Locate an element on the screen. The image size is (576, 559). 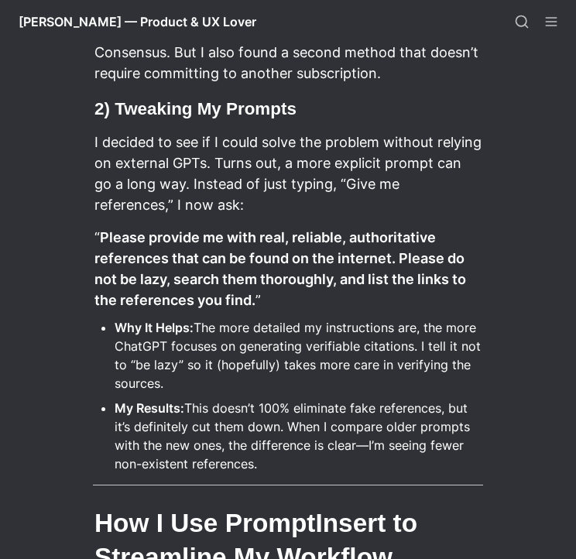
strong: My Results: is located at coordinates (149, 408).